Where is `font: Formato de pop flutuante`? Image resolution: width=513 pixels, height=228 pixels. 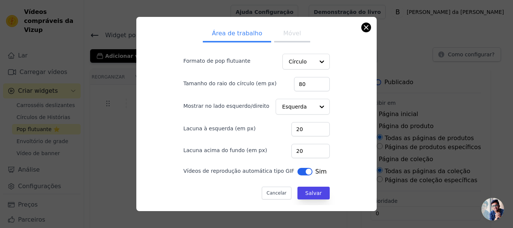 font: Formato de pop flutuante is located at coordinates (217, 61).